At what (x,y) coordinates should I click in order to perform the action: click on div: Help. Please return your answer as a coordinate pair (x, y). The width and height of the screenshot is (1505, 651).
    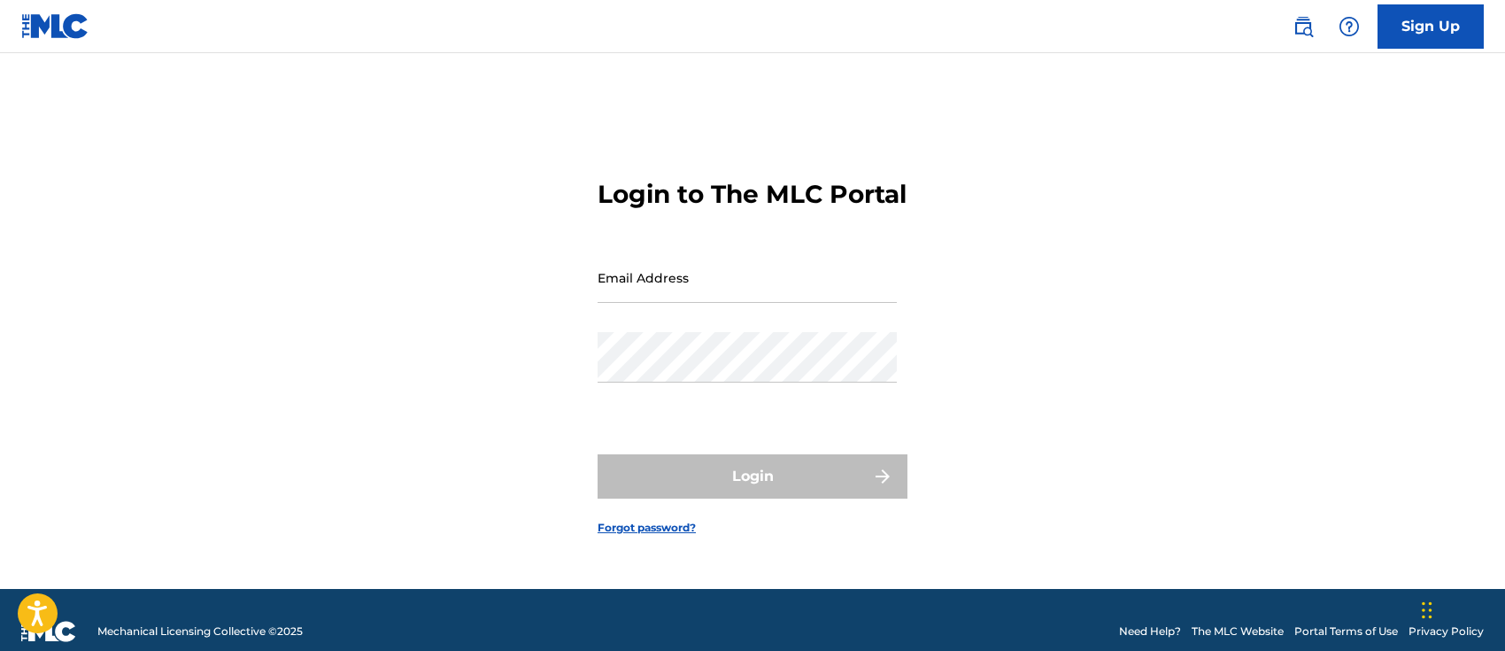
    Looking at the image, I should click on (1349, 27).